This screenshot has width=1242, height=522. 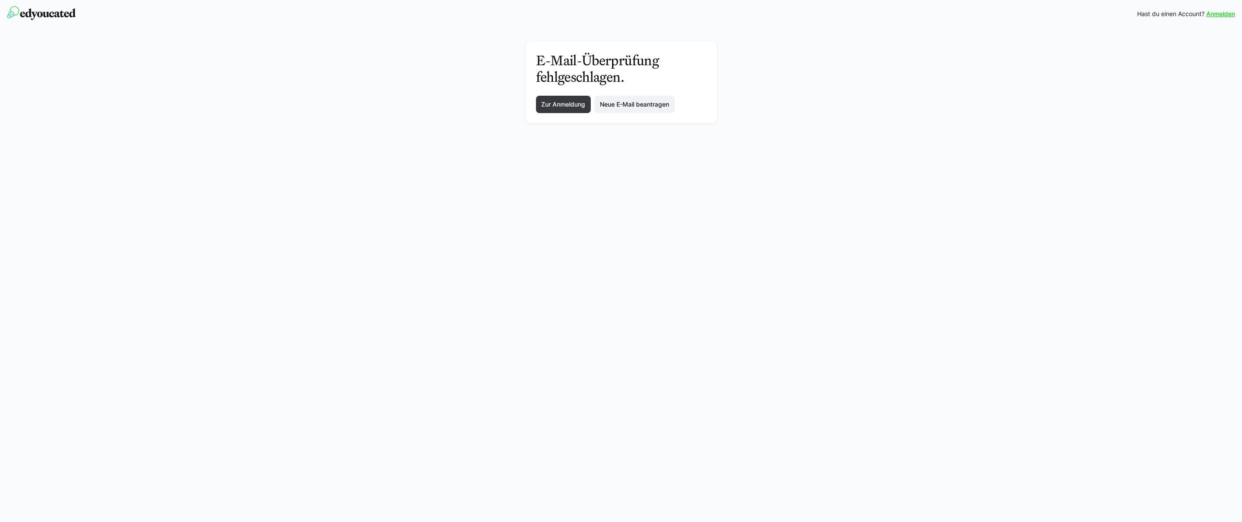 I want to click on a: Anmelden, so click(x=1221, y=14).